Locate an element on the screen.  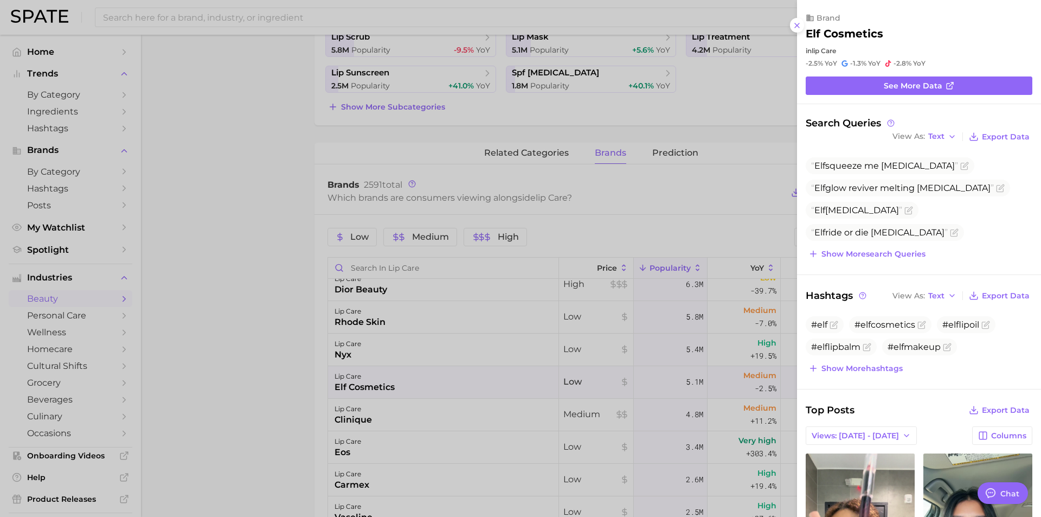
span: #elflipoil is located at coordinates (960, 324).